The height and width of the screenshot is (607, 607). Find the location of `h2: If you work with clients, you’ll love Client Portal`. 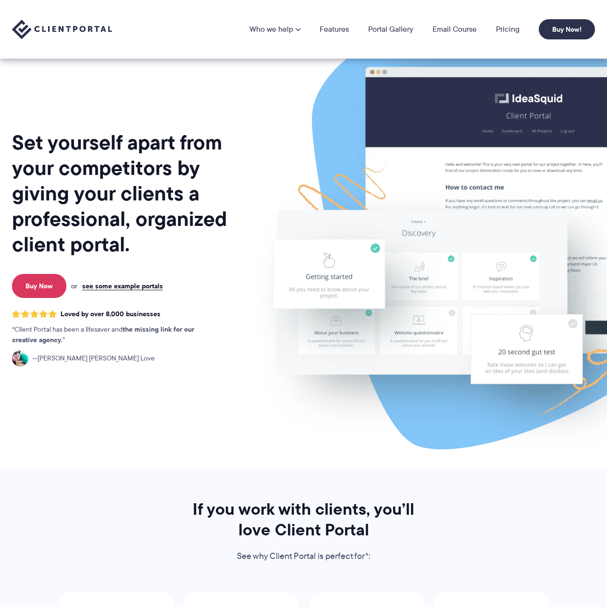

h2: If you work with clients, you’ll love Client Portal is located at coordinates (304, 520).